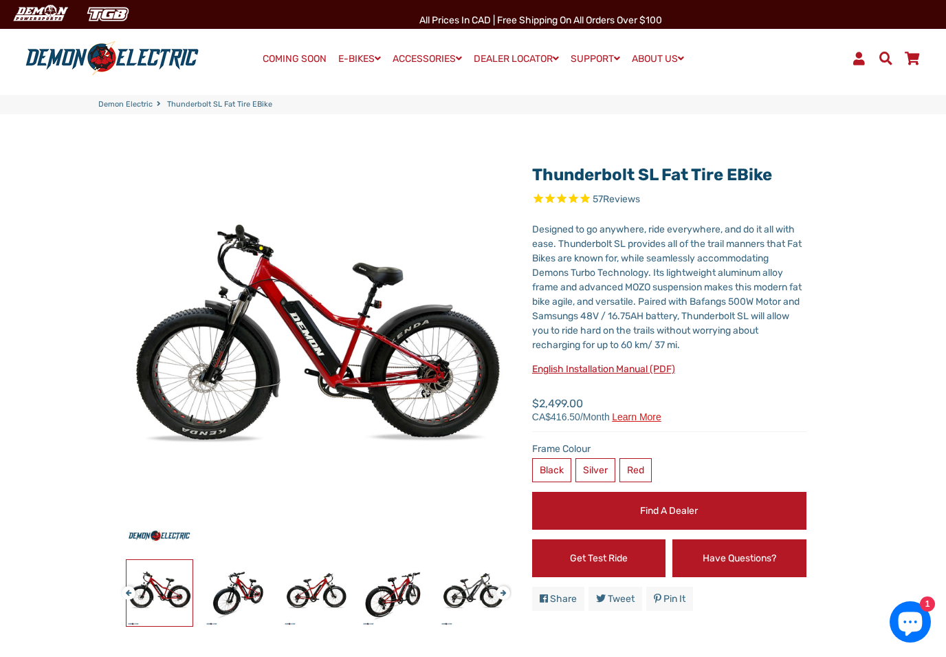 The width and height of the screenshot is (946, 657). Describe the element at coordinates (596, 470) in the screenshot. I see `label: Silver` at that location.